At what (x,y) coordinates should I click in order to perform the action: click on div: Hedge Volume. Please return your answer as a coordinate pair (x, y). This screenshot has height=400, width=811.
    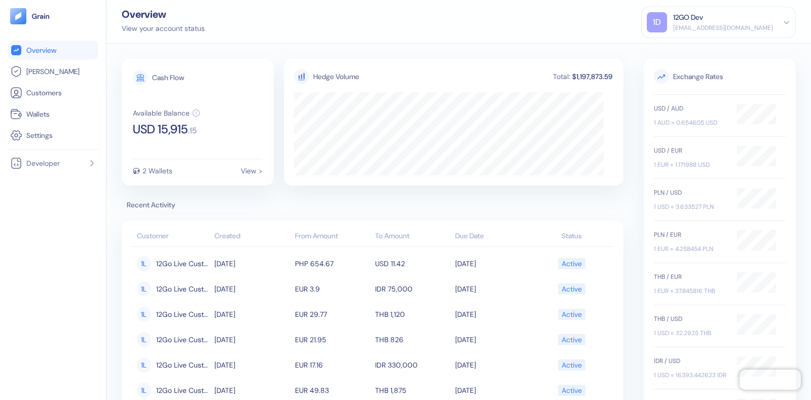
    Looking at the image, I should click on (336, 77).